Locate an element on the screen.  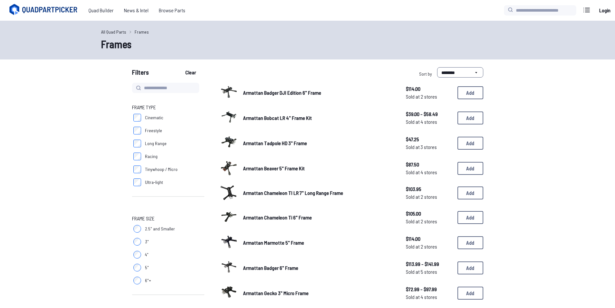
span: 4" is located at coordinates (147, 254).